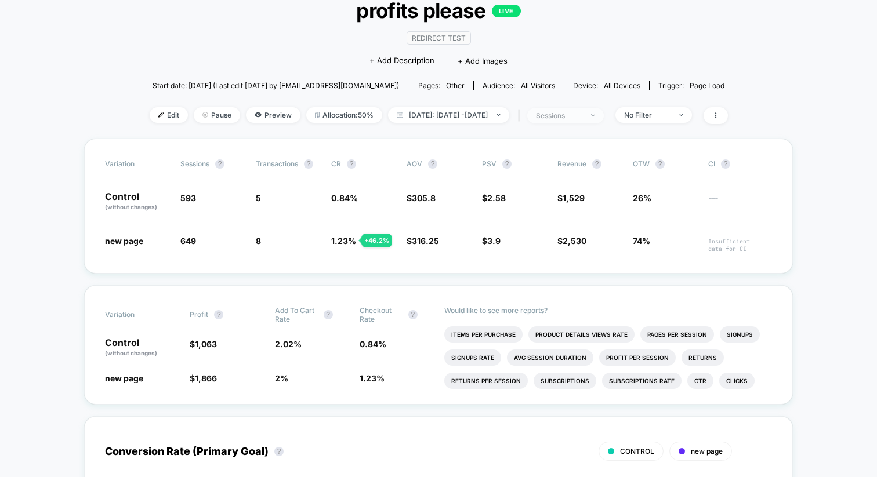 Image resolution: width=877 pixels, height=477 pixels. What do you see at coordinates (281, 378) in the screenshot?
I see `span: 2 %` at bounding box center [281, 378].